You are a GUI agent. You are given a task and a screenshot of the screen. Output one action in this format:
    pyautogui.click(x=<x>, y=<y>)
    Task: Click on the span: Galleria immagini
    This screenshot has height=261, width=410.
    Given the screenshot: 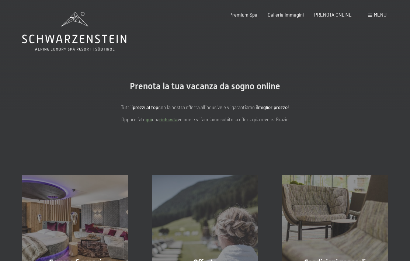 What is the action you would take?
    pyautogui.click(x=286, y=15)
    